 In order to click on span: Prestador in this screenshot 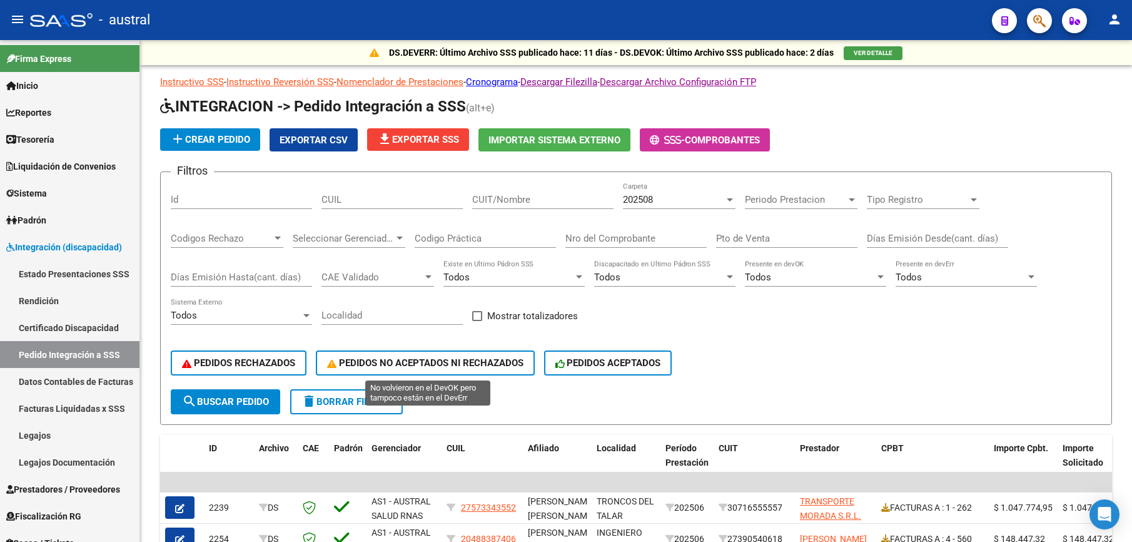, I will do `click(819, 448)`.